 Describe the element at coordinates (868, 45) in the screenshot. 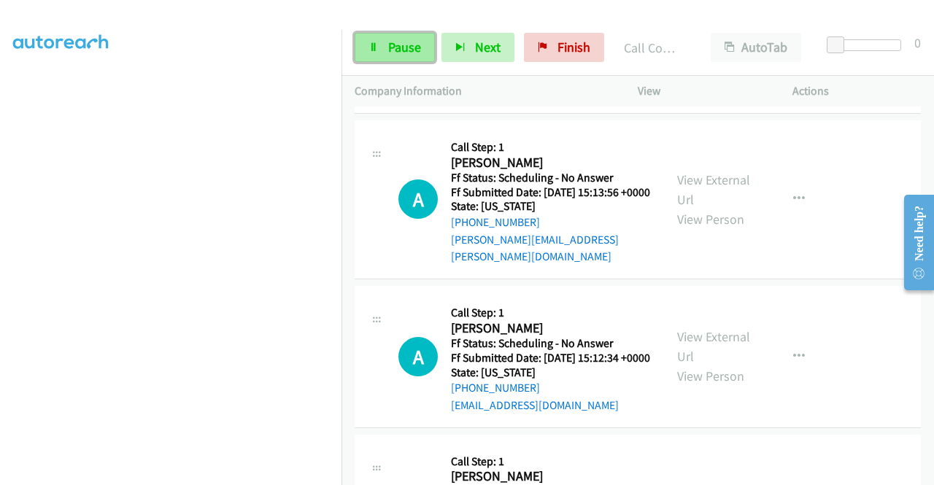

I see `div: Delay between calls (in seconds)` at that location.